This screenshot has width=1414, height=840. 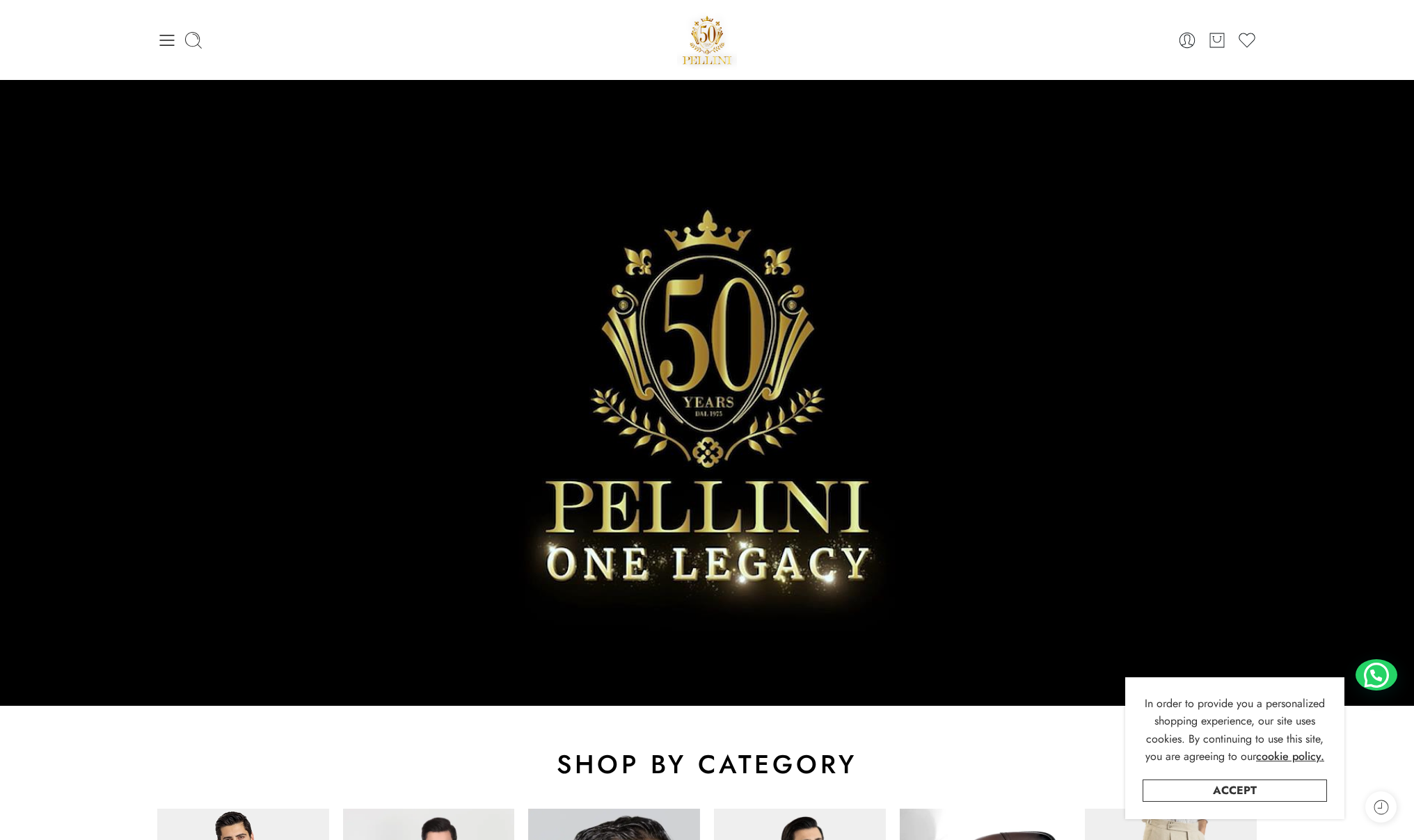 What do you see at coordinates (1290, 757) in the screenshot?
I see `a: cookie policy.` at bounding box center [1290, 757].